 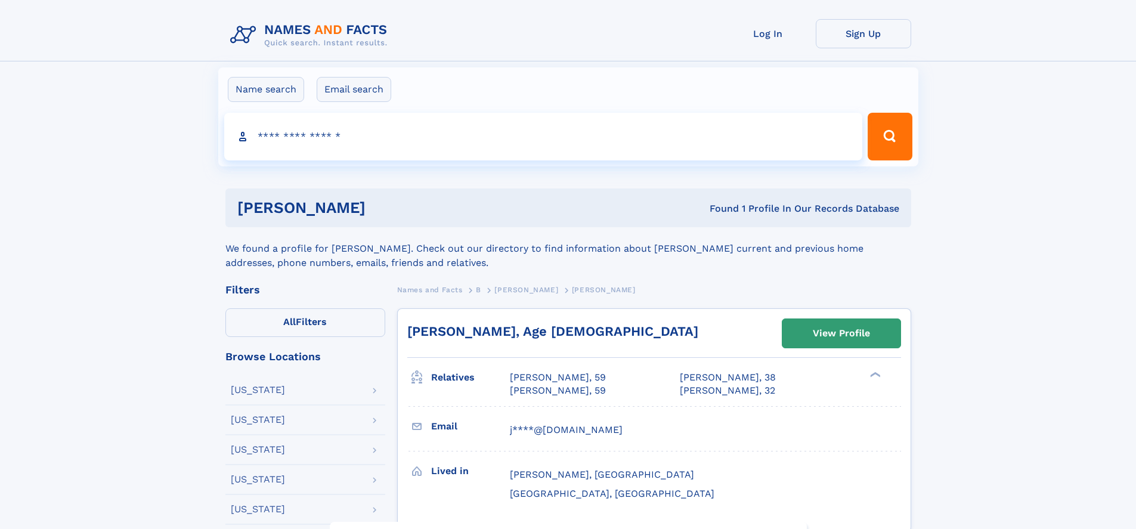 I want to click on span: All, so click(x=289, y=321).